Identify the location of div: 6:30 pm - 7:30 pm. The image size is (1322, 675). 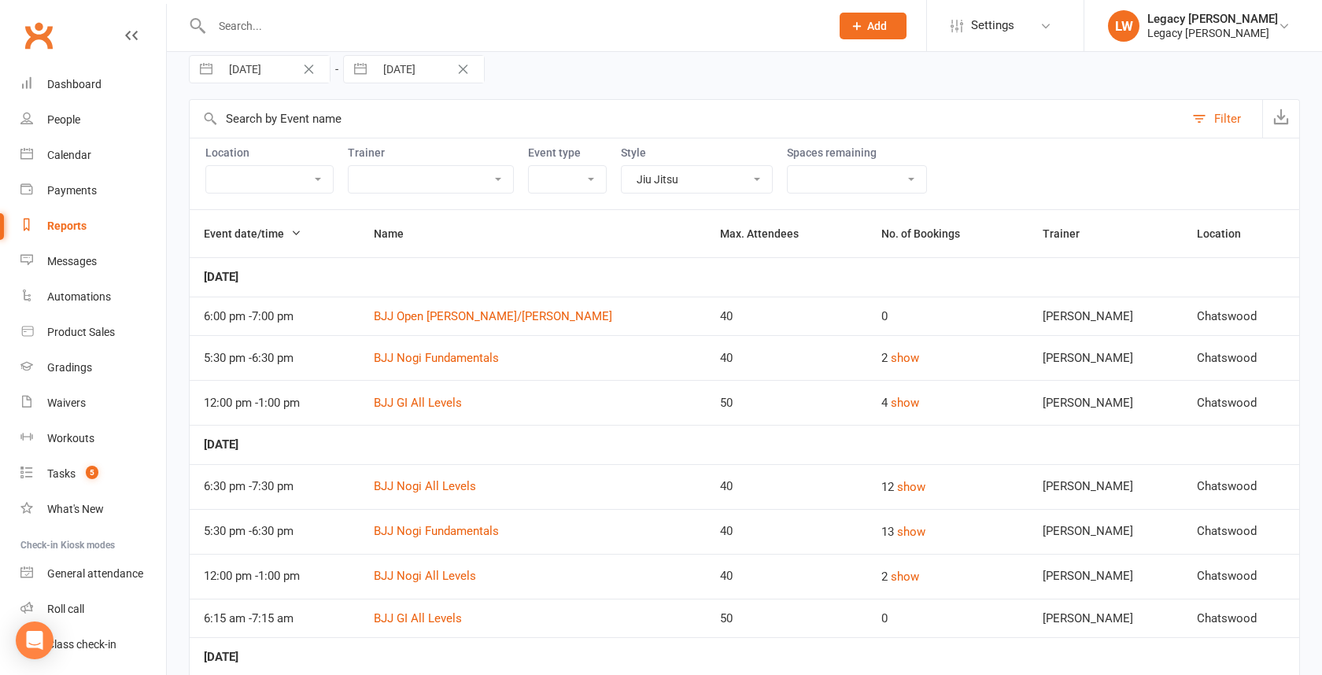
(275, 486).